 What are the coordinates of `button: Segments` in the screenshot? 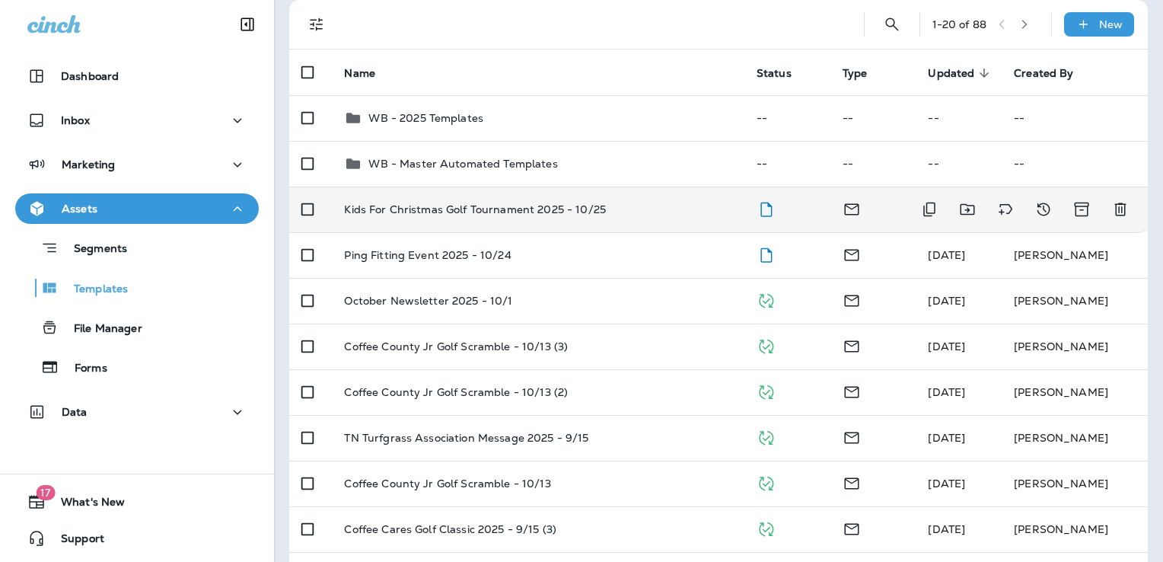 It's located at (137, 247).